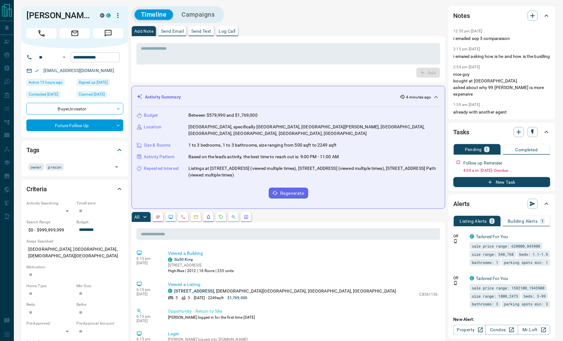 The image size is (563, 341). I want to click on p: Baths:, so click(100, 305).